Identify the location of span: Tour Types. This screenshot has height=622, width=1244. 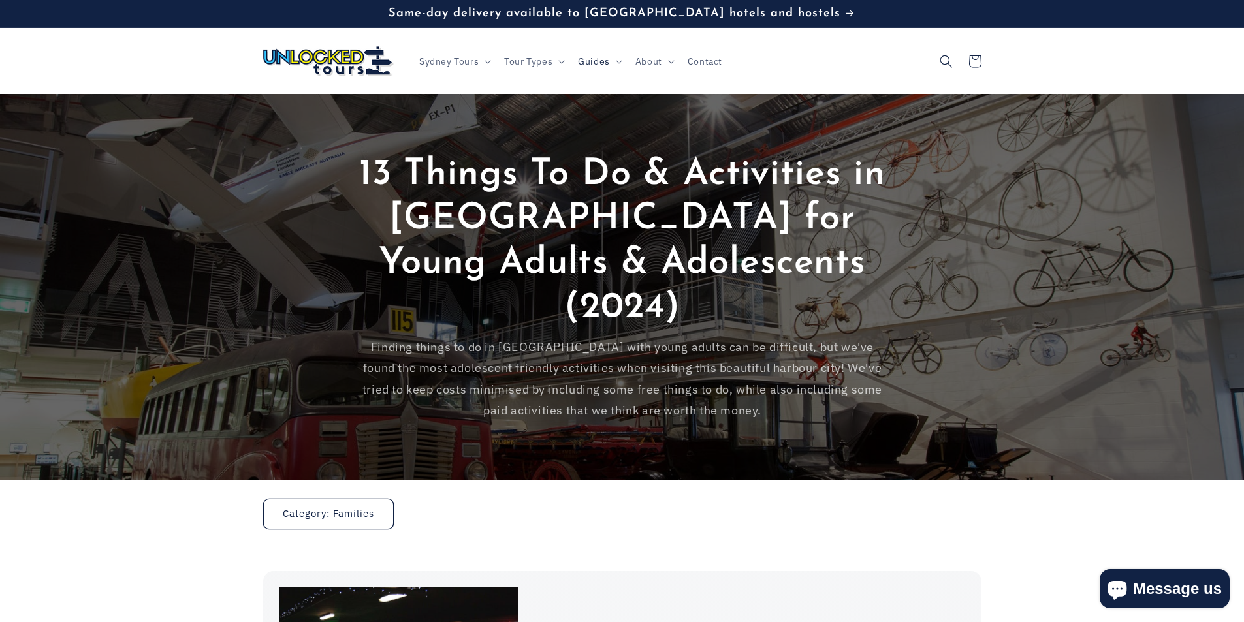
(528, 61).